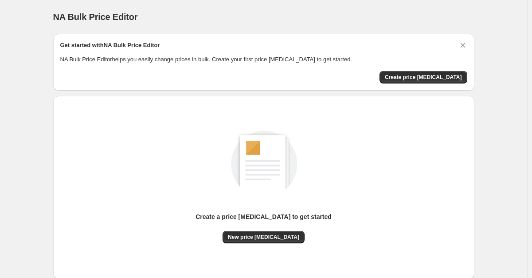 This screenshot has width=532, height=278. Describe the element at coordinates (463, 45) in the screenshot. I see `button: Dismiss card` at that location.